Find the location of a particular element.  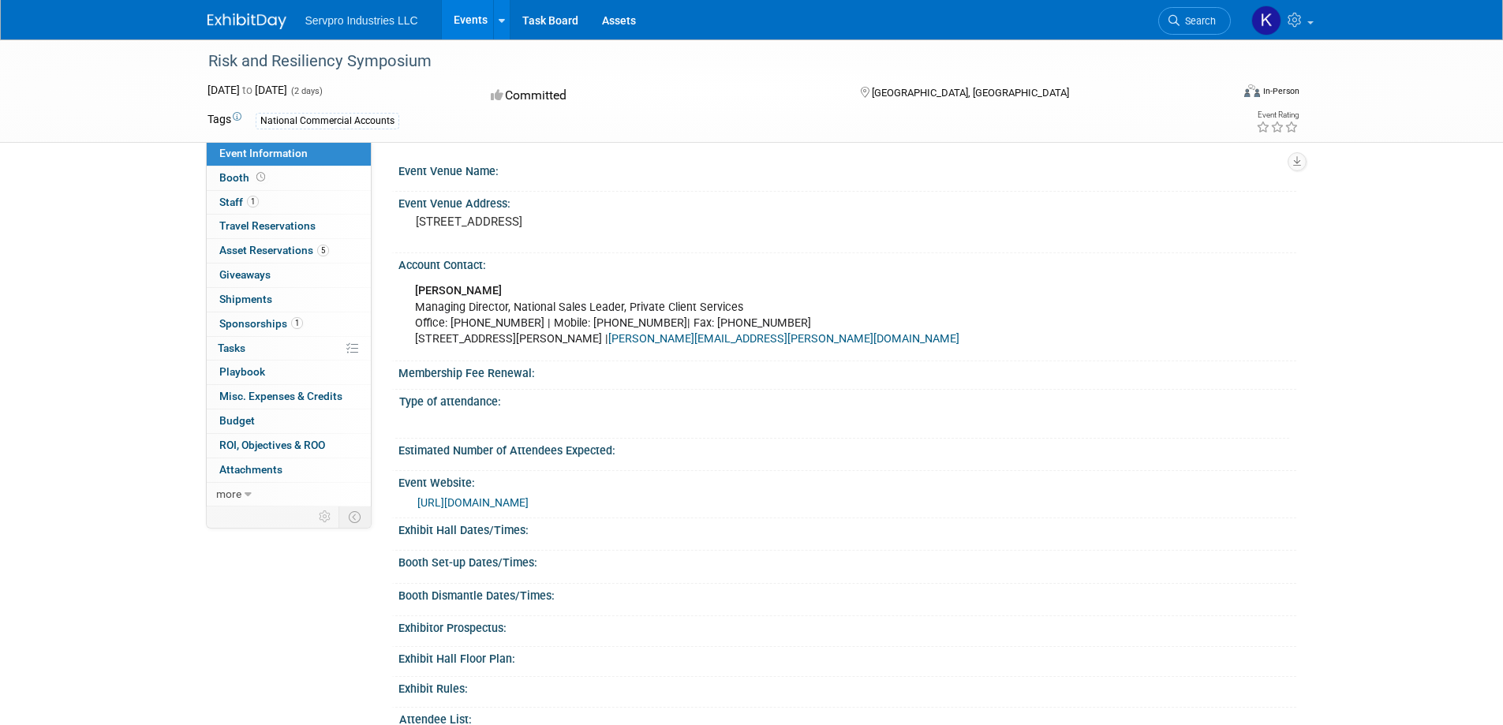

a: Staff1 is located at coordinates (289, 203).